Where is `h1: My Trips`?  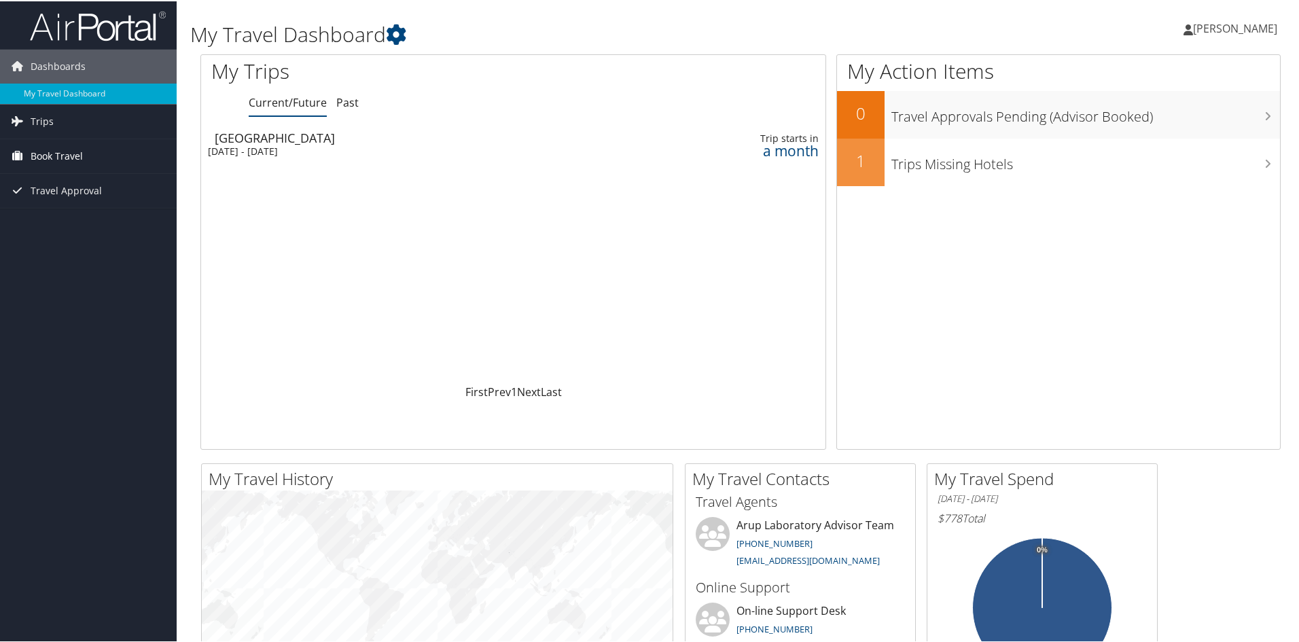
h1: My Trips is located at coordinates (383, 70).